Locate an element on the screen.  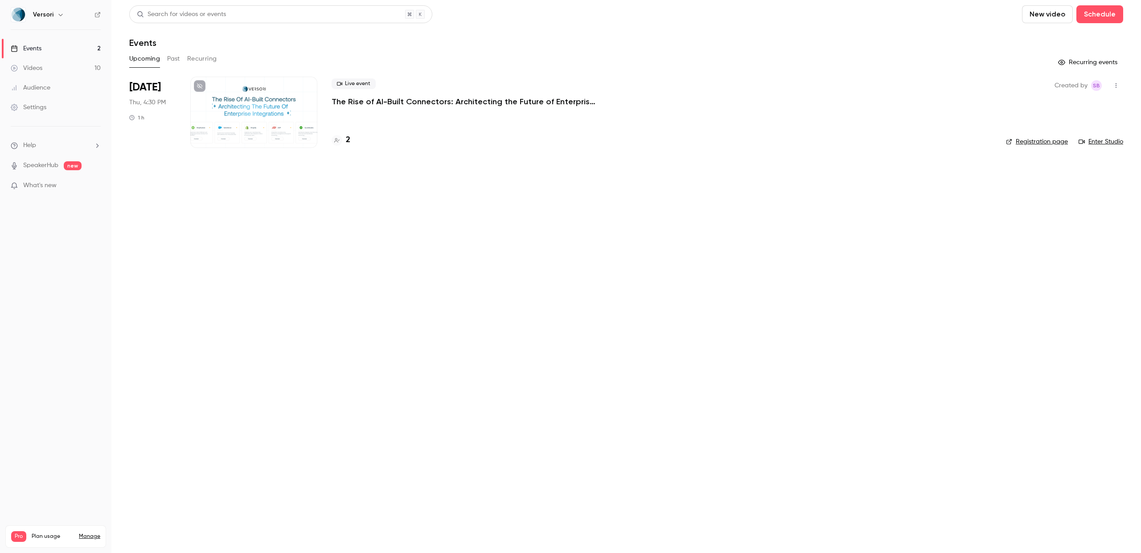
a: Registration page is located at coordinates (1037, 142).